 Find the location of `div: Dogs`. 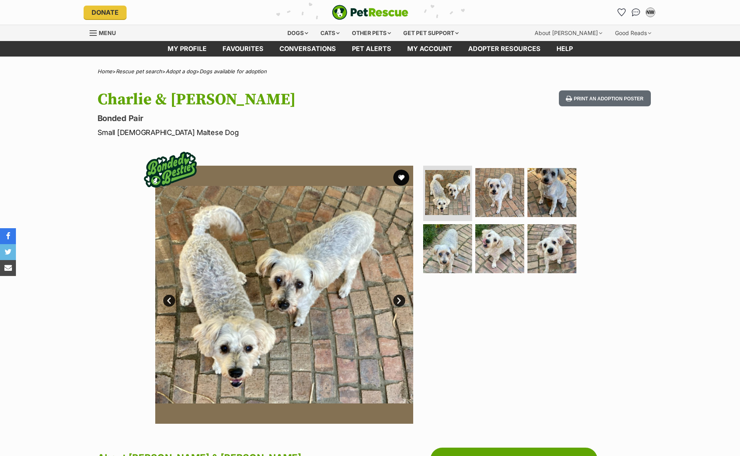

div: Dogs is located at coordinates (298, 33).